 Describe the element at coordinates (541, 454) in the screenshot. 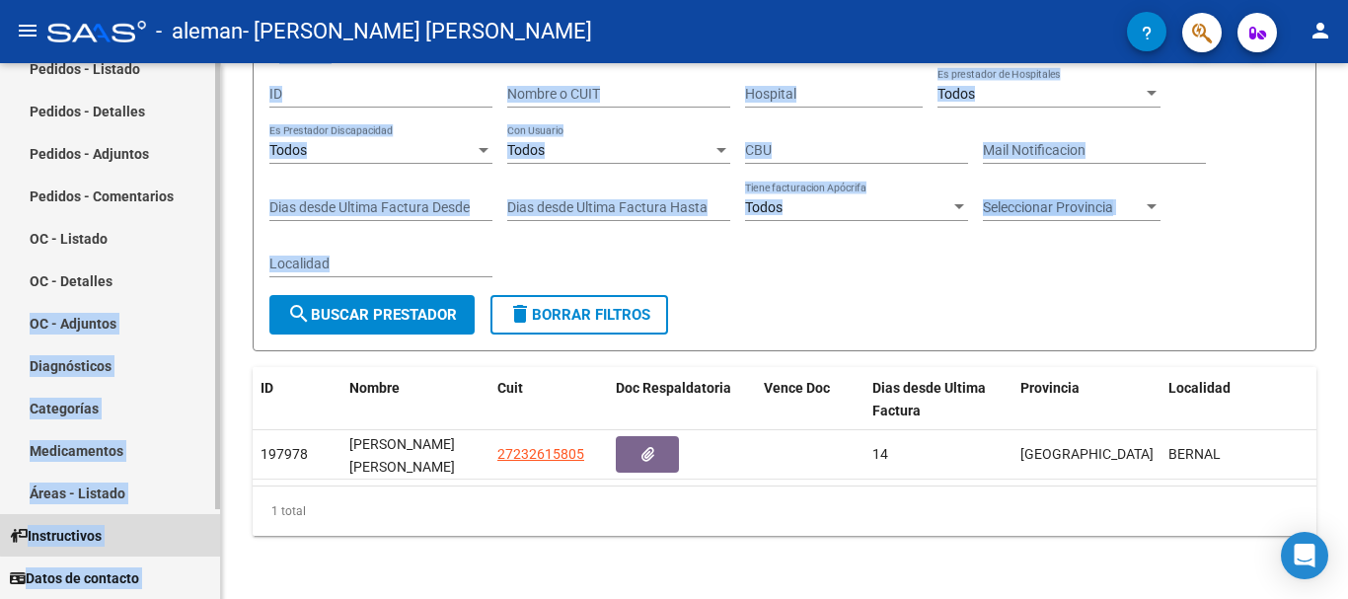

I see `span: 27232615805` at that location.